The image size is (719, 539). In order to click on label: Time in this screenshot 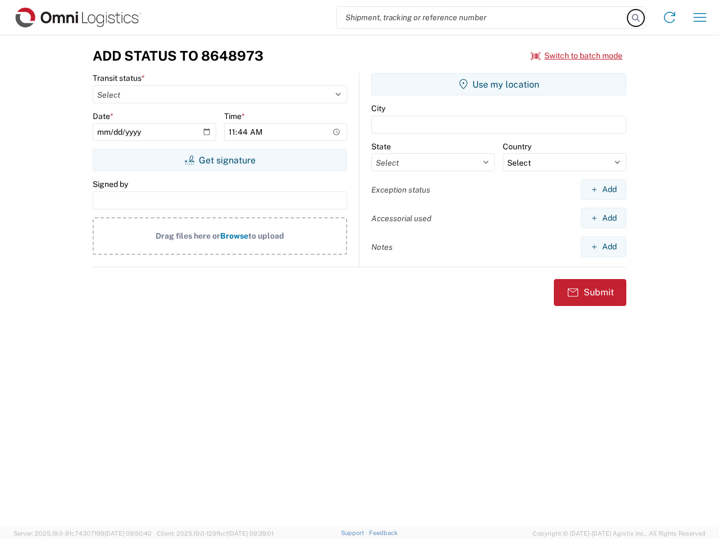, I will do `click(234, 116)`.